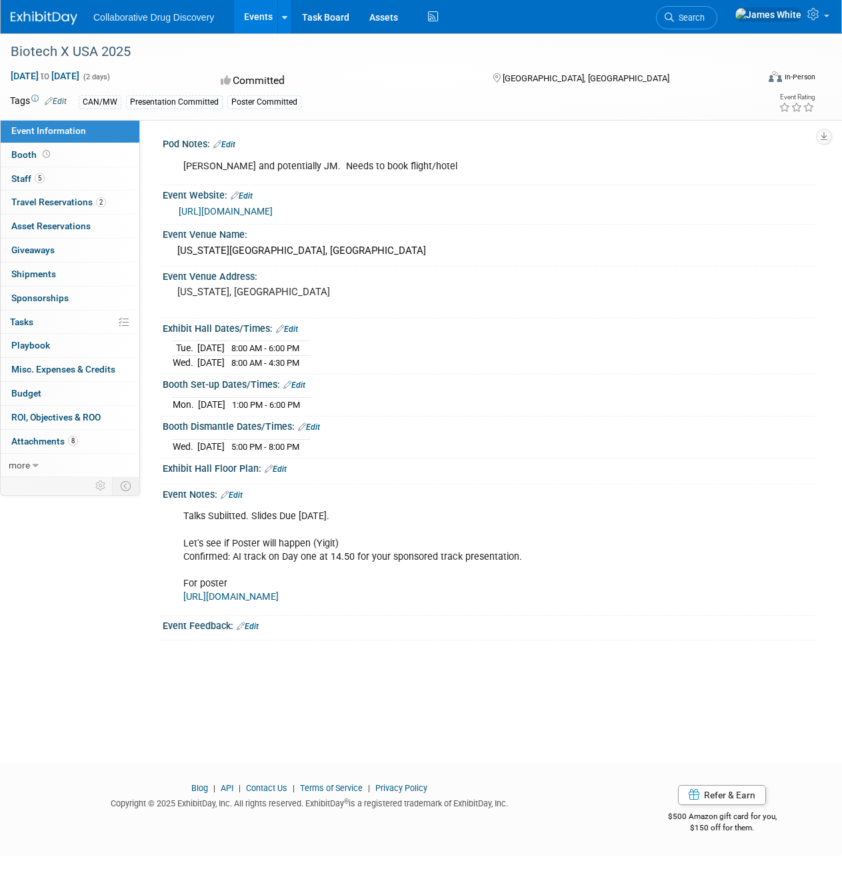 Image resolution: width=842 pixels, height=869 pixels. What do you see at coordinates (49, 131) in the screenshot?
I see `span: Event Information` at bounding box center [49, 131].